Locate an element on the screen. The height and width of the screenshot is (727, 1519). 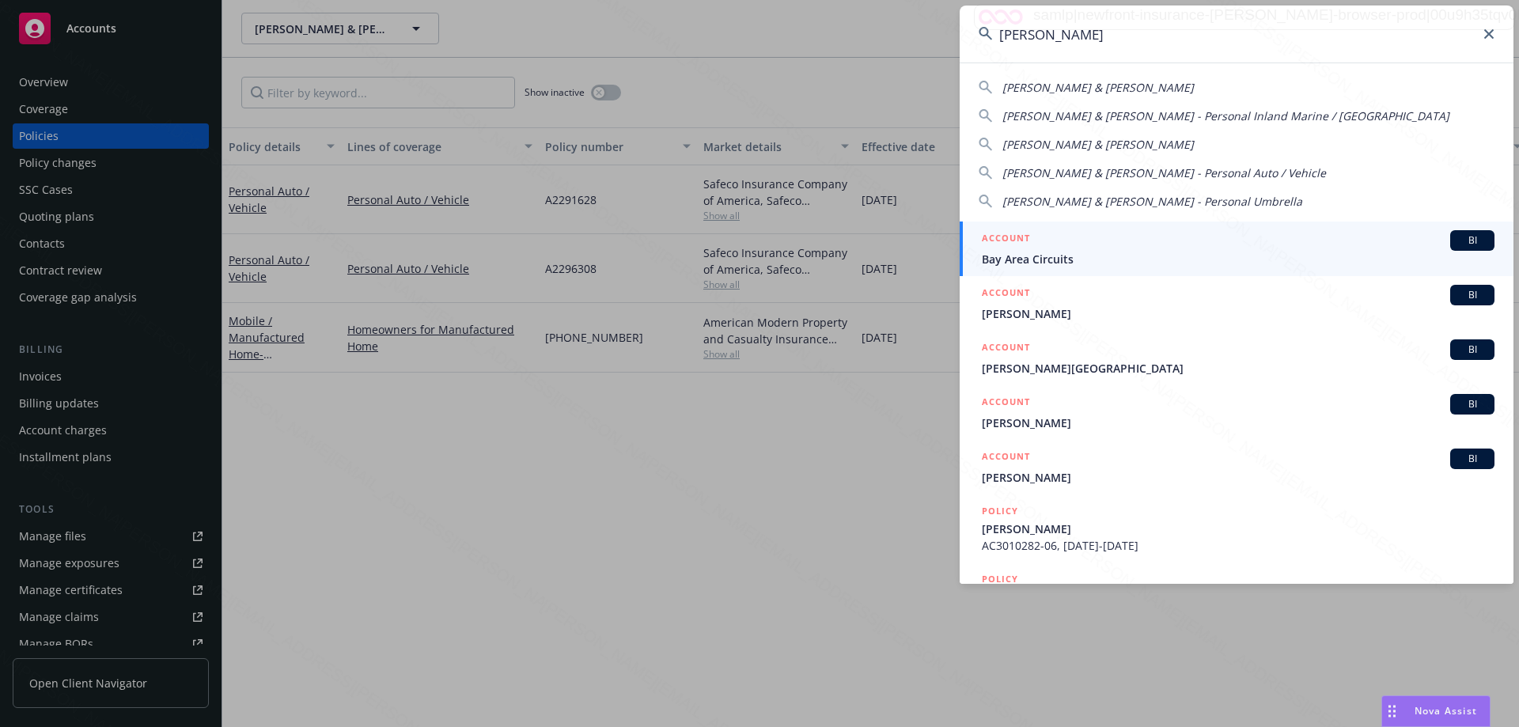
a: POLICY is located at coordinates (1236, 596).